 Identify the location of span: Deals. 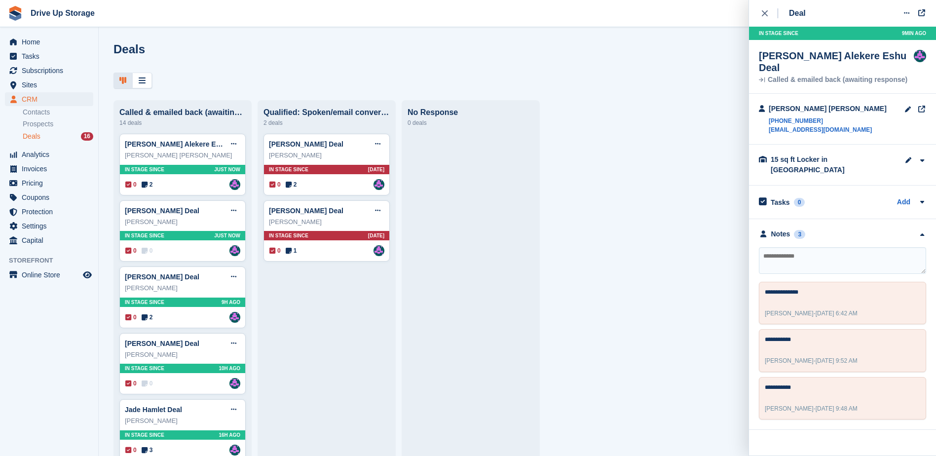
(32, 136).